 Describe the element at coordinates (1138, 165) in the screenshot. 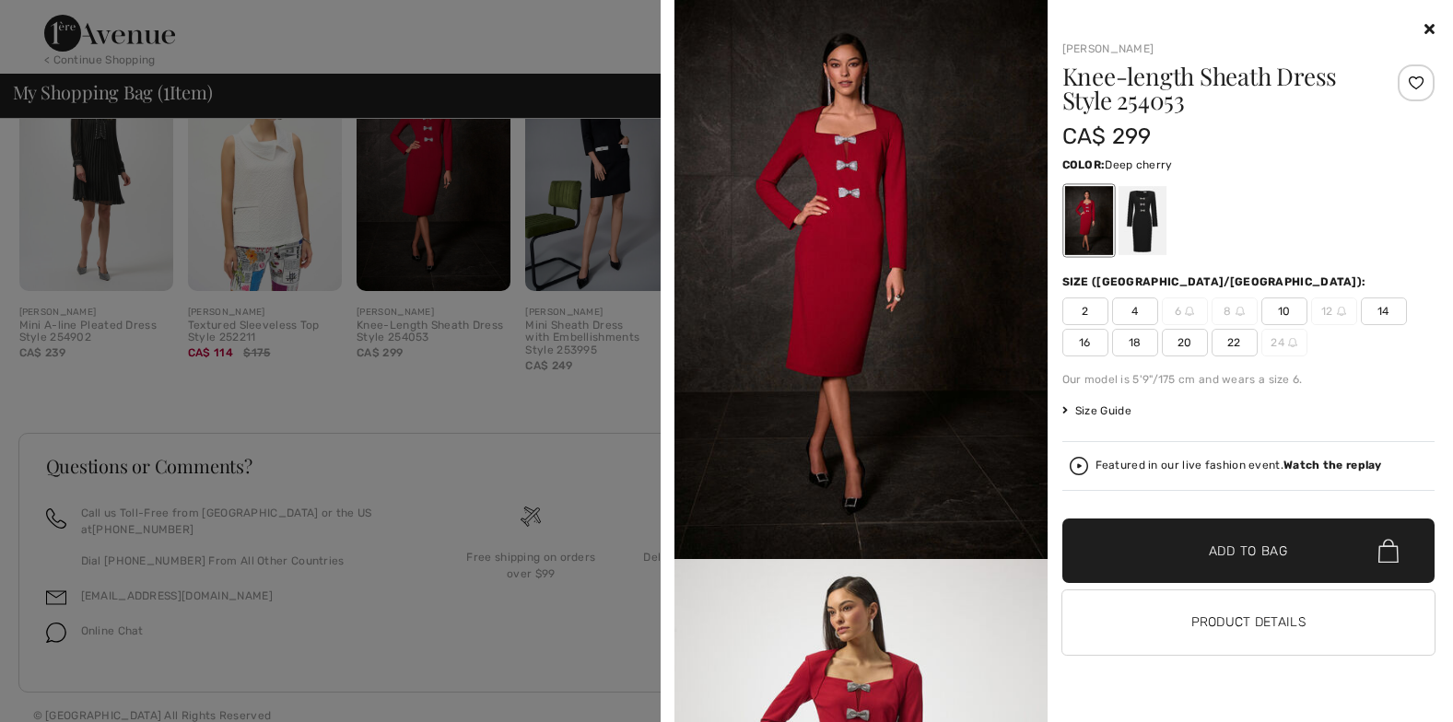

I see `span: Deep cherry` at that location.